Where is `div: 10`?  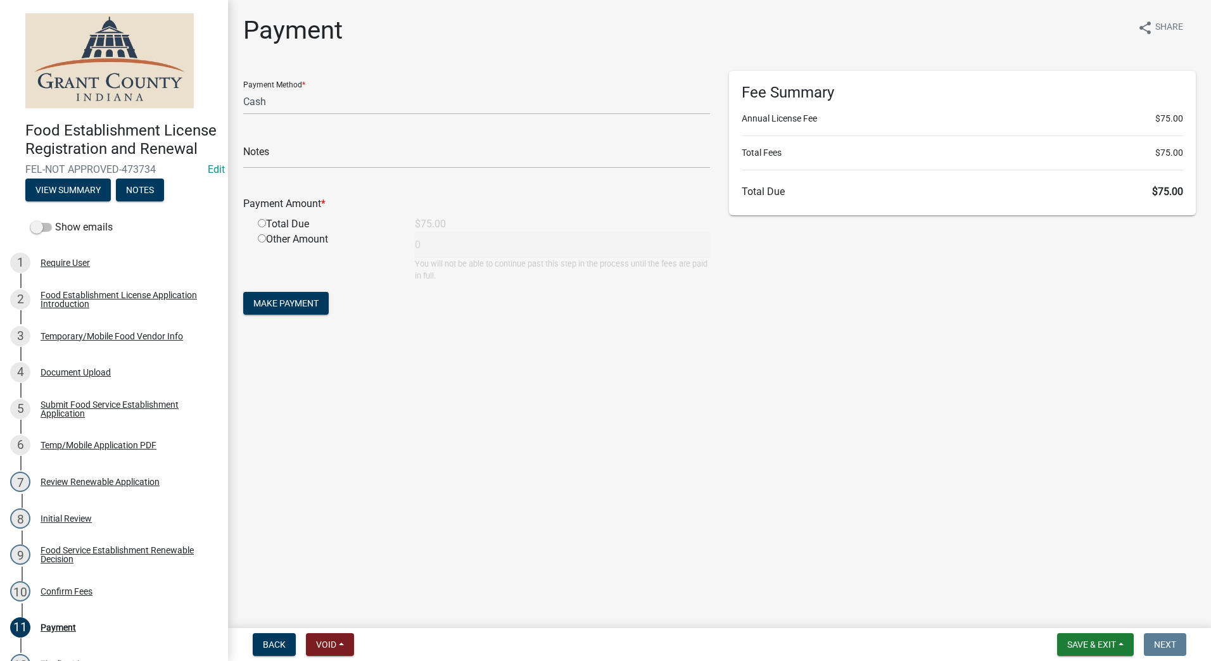
div: 10 is located at coordinates (20, 591).